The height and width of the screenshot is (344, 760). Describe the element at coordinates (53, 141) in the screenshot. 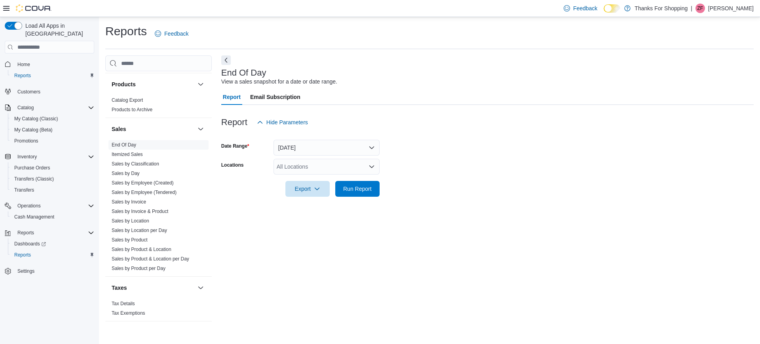

I see `button: Promotions` at that location.